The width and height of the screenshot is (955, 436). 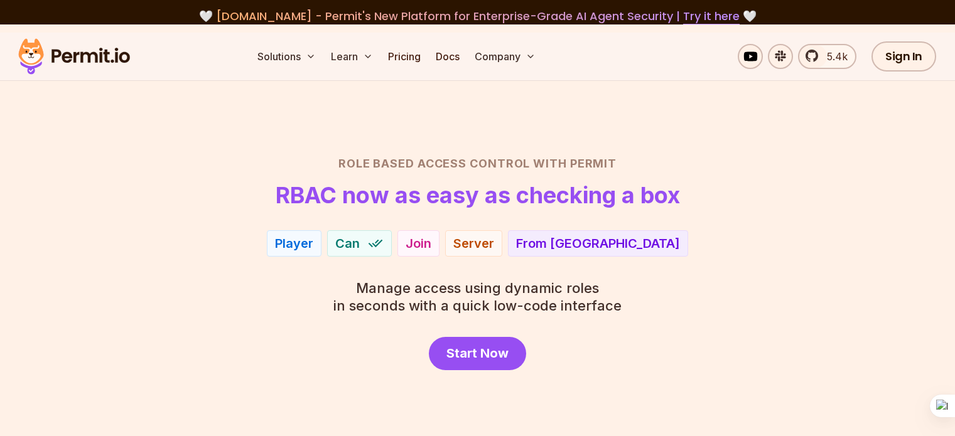 What do you see at coordinates (74, 57) in the screenshot?
I see `img: Permit logo` at bounding box center [74, 57].